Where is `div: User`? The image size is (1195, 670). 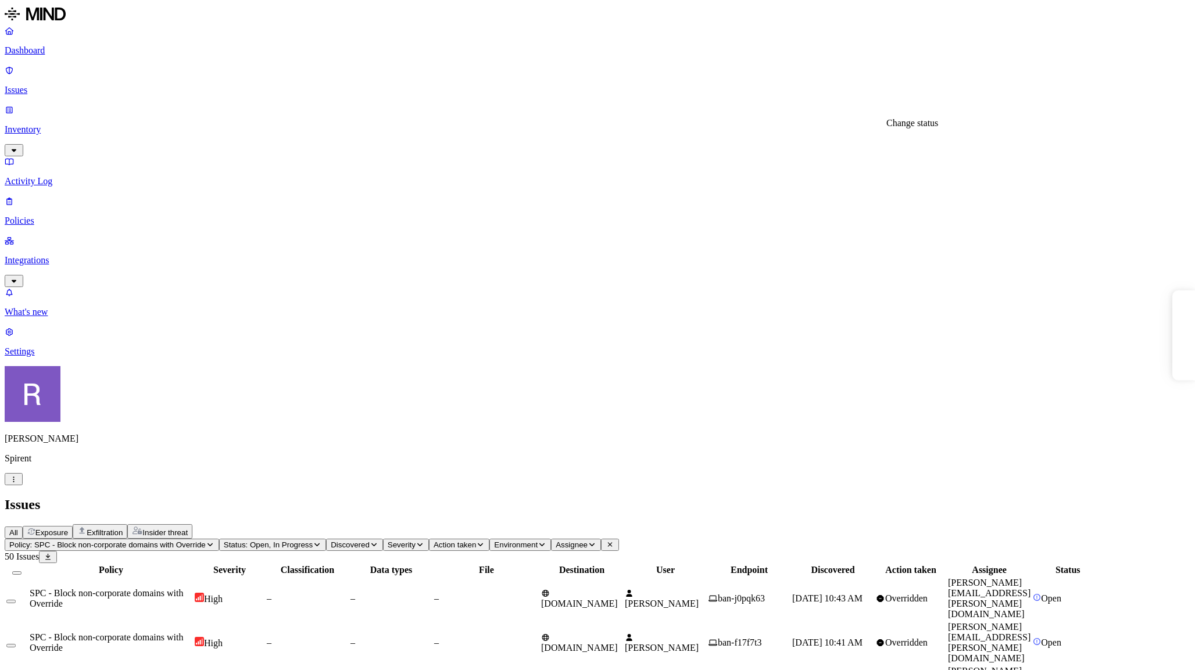 div: User is located at coordinates (666, 570).